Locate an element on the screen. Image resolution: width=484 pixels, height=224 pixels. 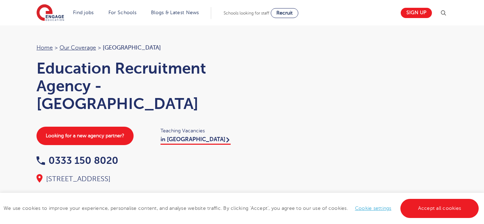
span: Recruit is located at coordinates (285, 13).